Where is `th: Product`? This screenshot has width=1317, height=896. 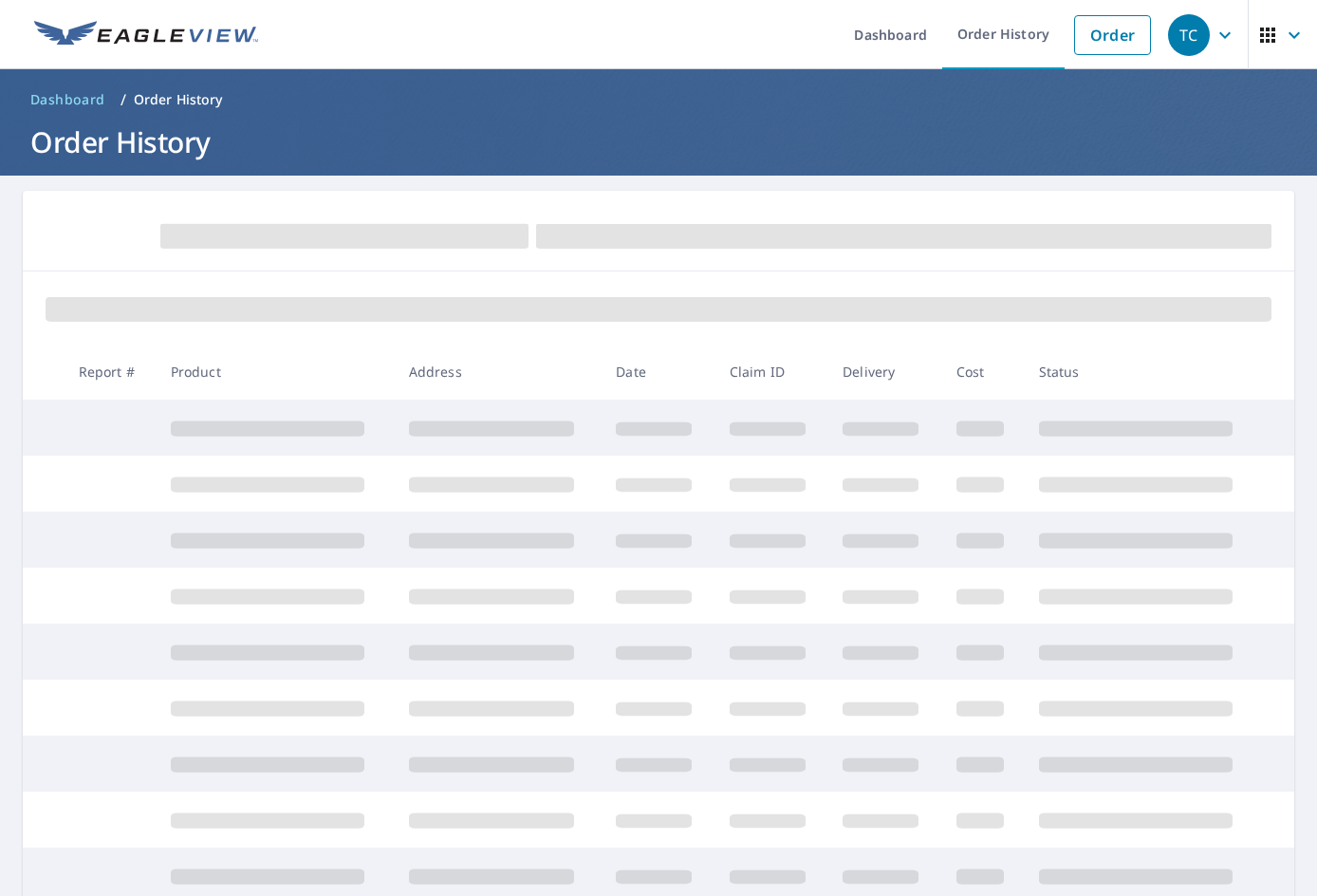
th: Product is located at coordinates (275, 371).